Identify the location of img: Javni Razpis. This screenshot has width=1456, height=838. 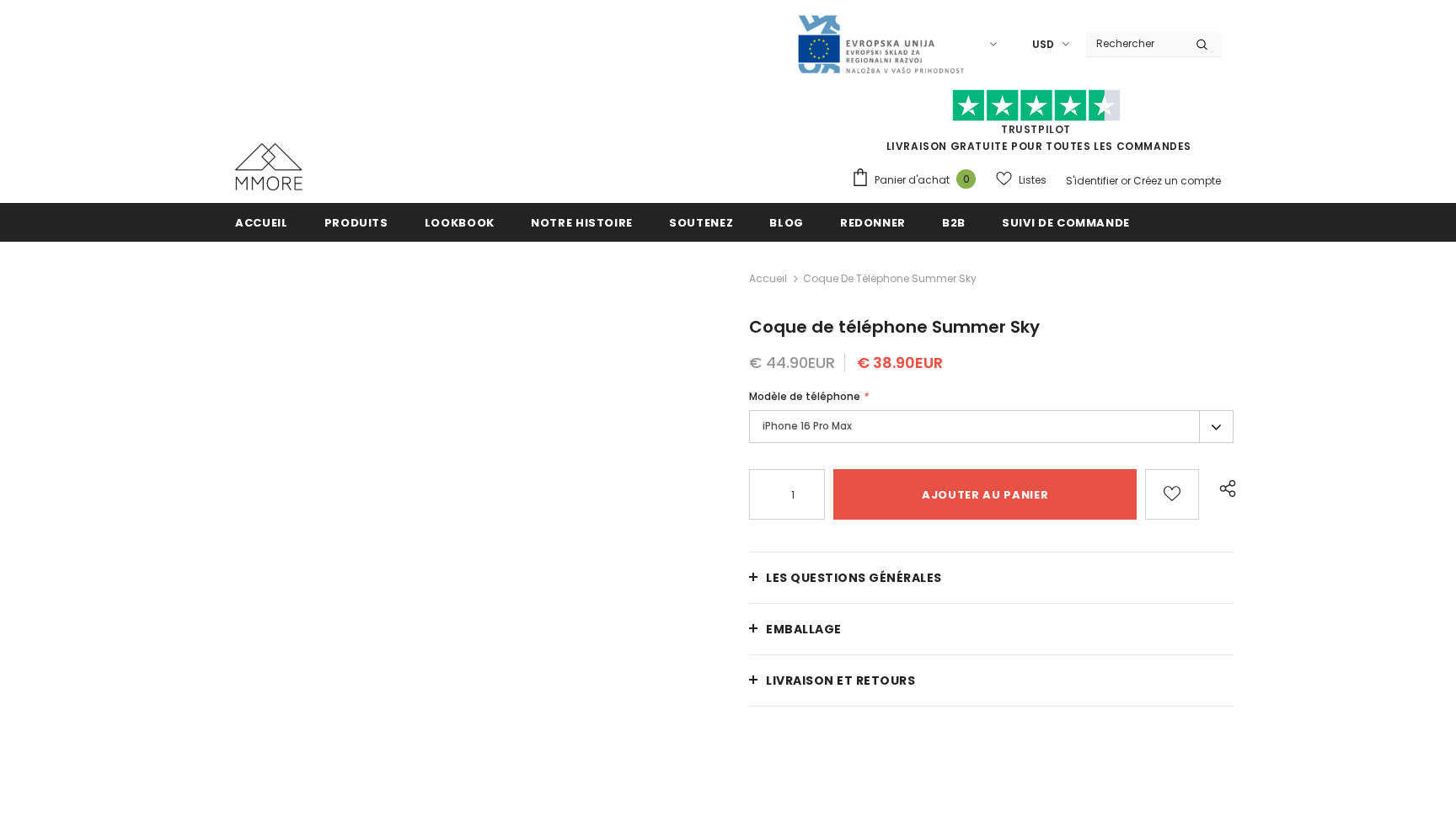
(881, 44).